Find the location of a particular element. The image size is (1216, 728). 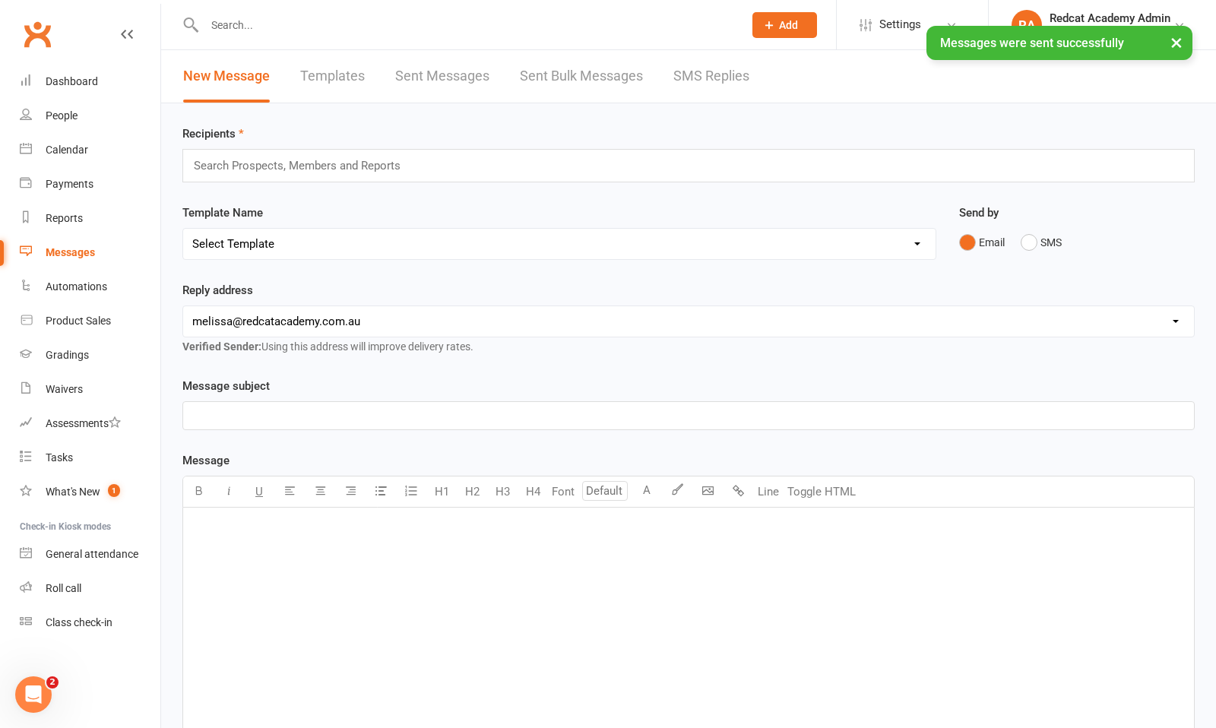

a: Roll call is located at coordinates (90, 588).